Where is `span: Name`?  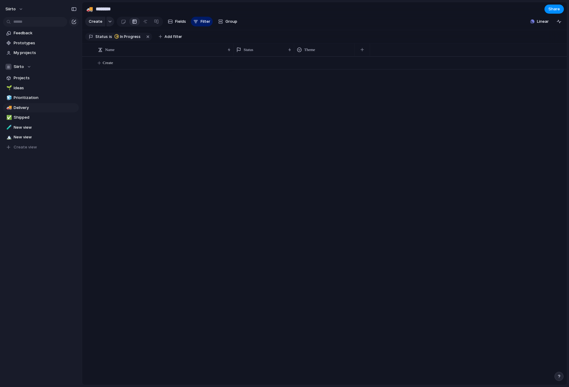 span: Name is located at coordinates (110, 50).